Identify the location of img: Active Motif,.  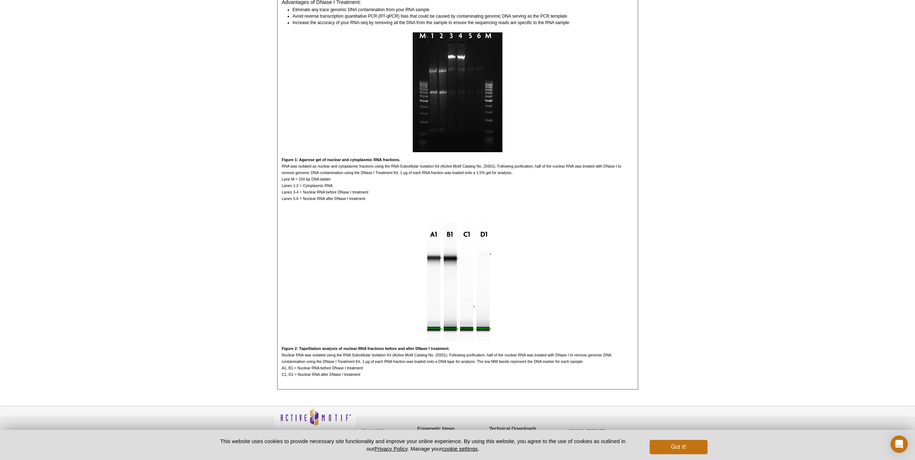
(315, 420).